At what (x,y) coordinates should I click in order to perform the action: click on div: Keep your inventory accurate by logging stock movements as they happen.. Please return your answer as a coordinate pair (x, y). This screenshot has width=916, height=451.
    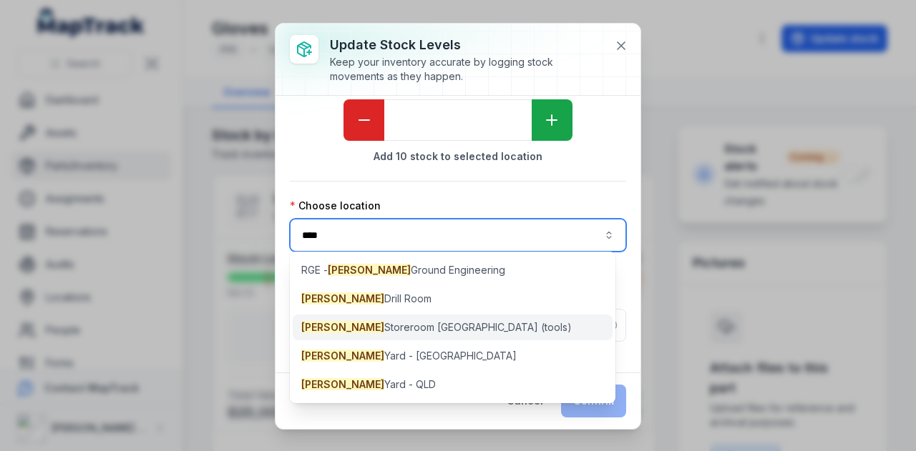
    Looking at the image, I should click on (466, 69).